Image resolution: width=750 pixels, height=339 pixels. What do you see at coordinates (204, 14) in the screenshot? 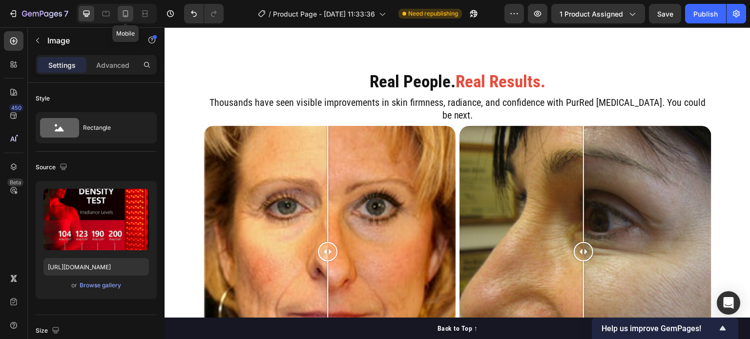
I see `div: Undo/Redo` at bounding box center [204, 14].